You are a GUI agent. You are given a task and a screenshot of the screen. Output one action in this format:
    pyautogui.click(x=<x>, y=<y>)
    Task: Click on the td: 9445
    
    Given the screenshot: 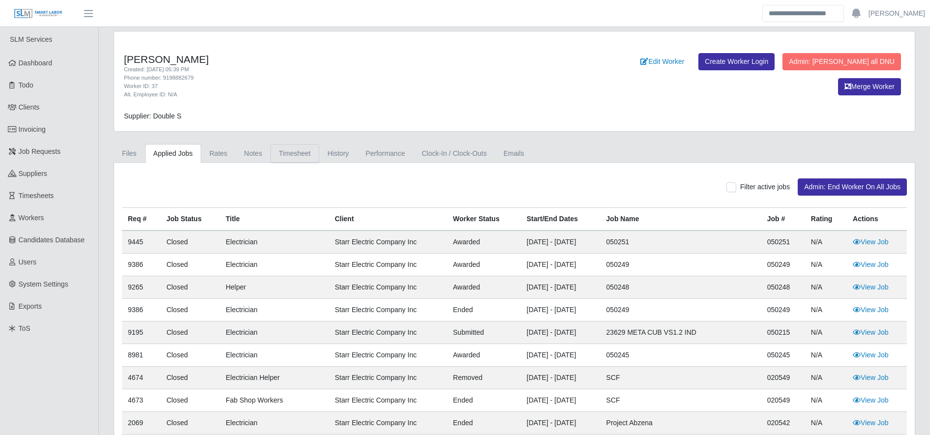 What is the action you would take?
    pyautogui.click(x=141, y=242)
    